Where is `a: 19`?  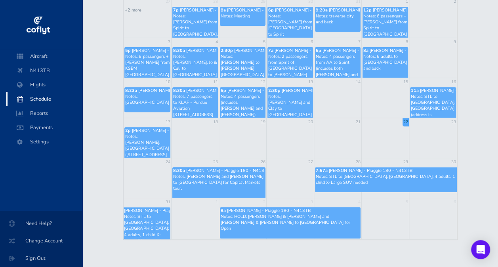
a: 19 is located at coordinates (263, 122).